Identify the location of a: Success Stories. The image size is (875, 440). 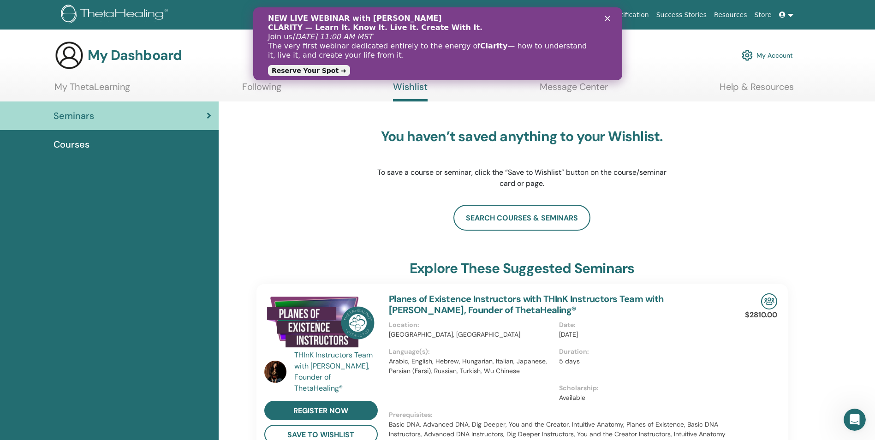
(681, 15).